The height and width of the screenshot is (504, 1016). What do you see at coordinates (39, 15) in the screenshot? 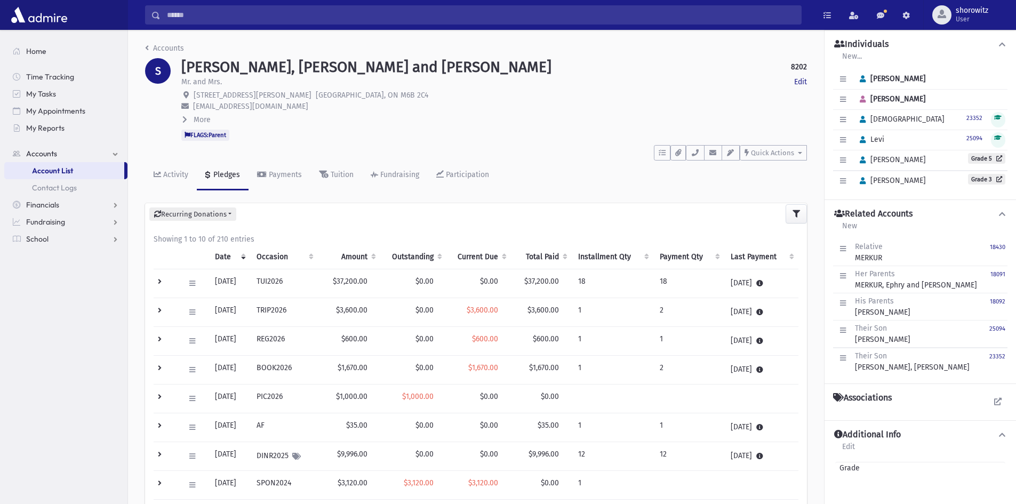
I see `img: AdmirePro` at bounding box center [39, 15].